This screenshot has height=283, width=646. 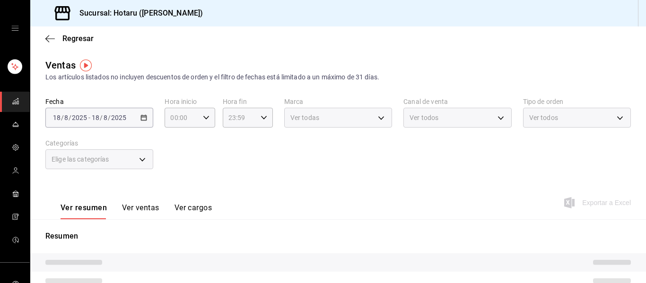 I want to click on label: Categorías, so click(x=99, y=143).